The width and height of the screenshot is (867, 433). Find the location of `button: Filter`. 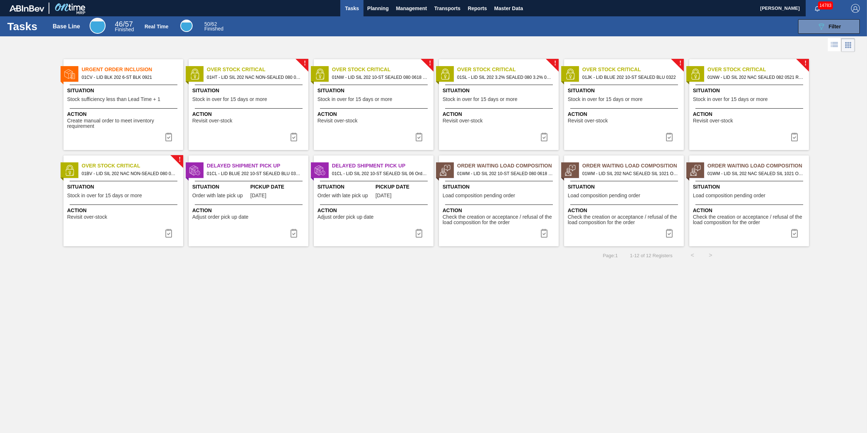

button: Filter is located at coordinates (829, 26).